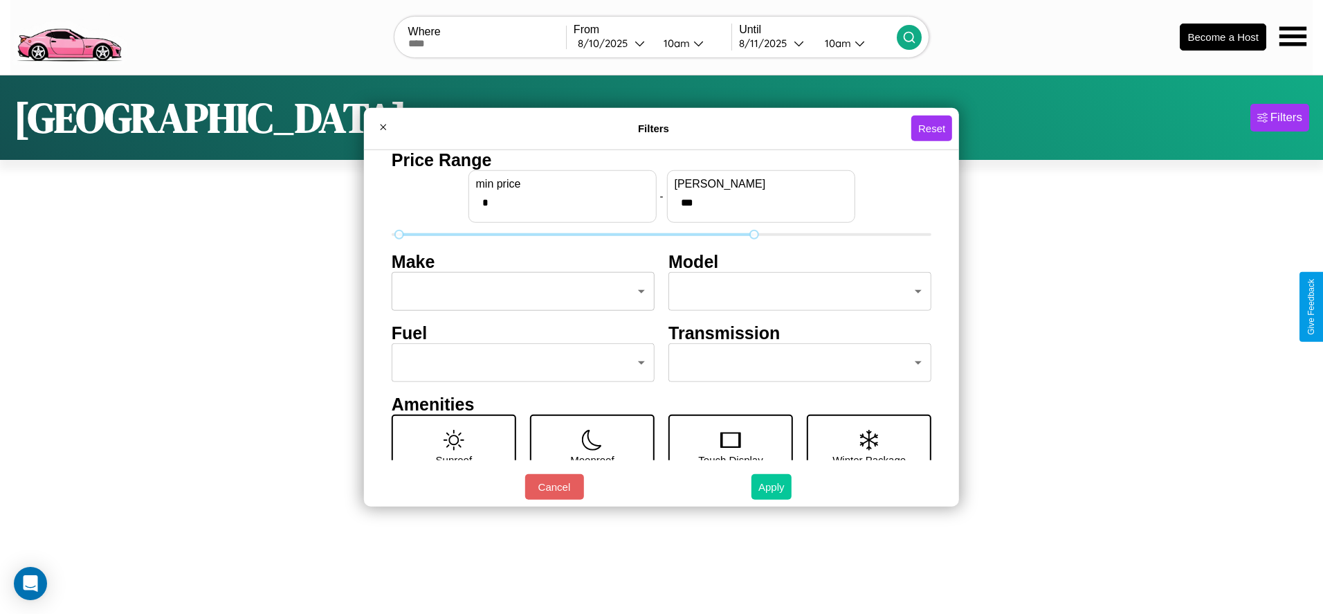 This screenshot has width=1323, height=614. Describe the element at coordinates (730, 459) in the screenshot. I see `p: Touch Display` at that location.